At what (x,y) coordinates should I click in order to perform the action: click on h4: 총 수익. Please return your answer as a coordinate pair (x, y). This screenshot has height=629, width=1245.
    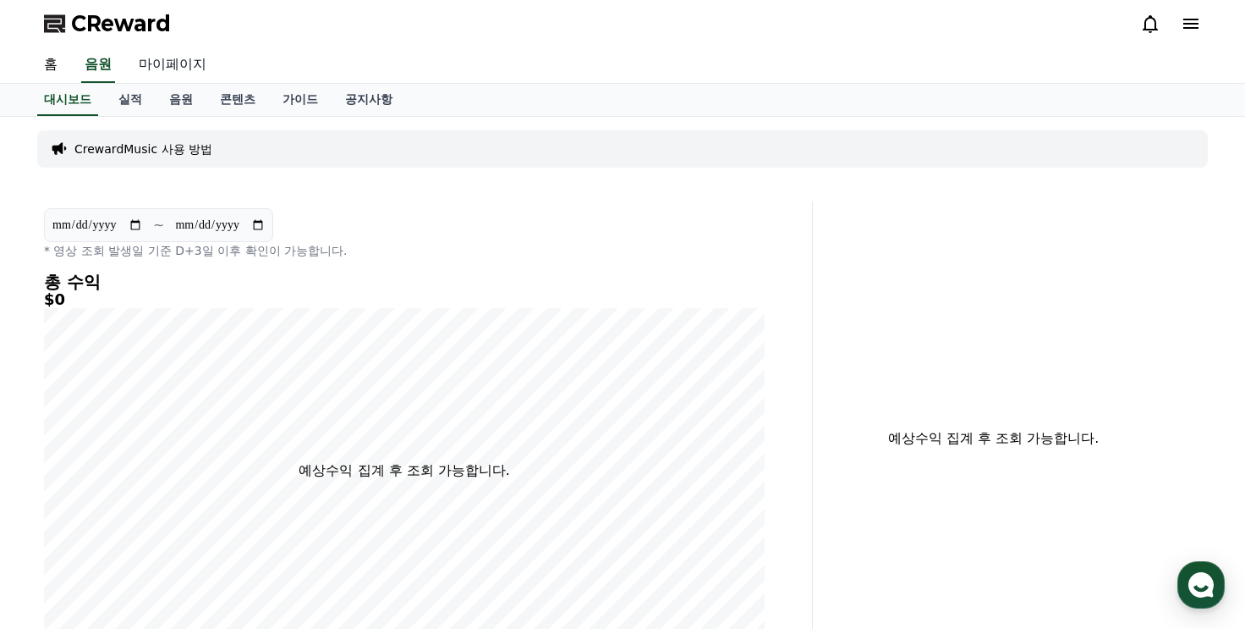
    Looking at the image, I should click on (404, 282).